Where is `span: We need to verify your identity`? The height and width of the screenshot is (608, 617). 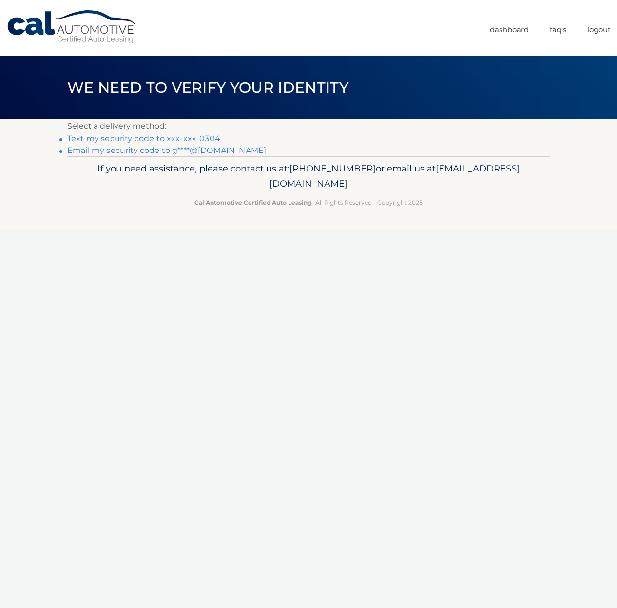
span: We need to verify your identity is located at coordinates (207, 87).